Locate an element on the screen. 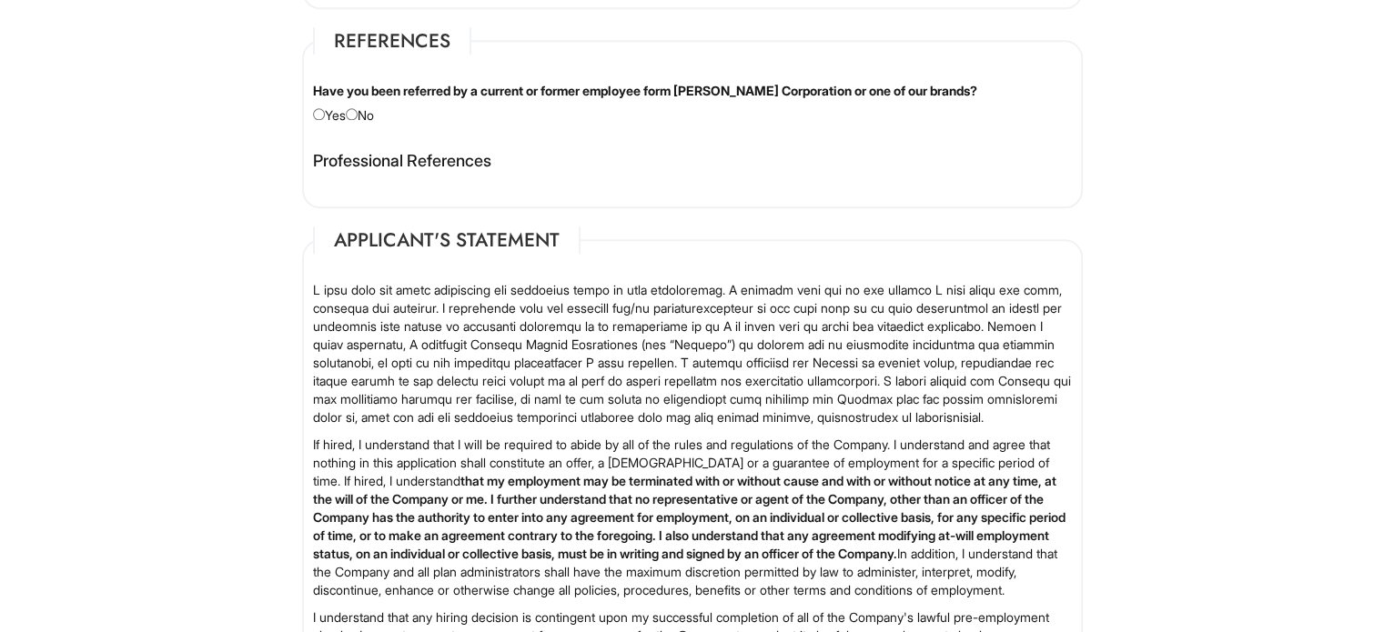  div: Yes No is located at coordinates (692, 103).